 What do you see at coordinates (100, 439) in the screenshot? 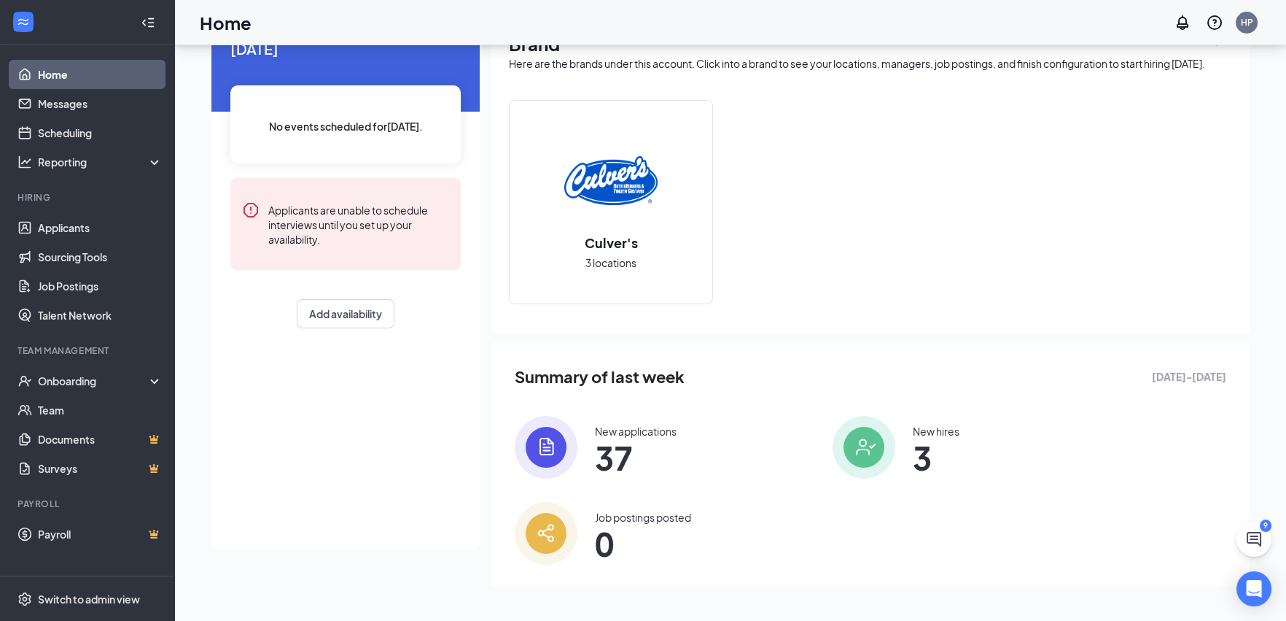
I see `a: DocumentsCrown` at bounding box center [100, 439].